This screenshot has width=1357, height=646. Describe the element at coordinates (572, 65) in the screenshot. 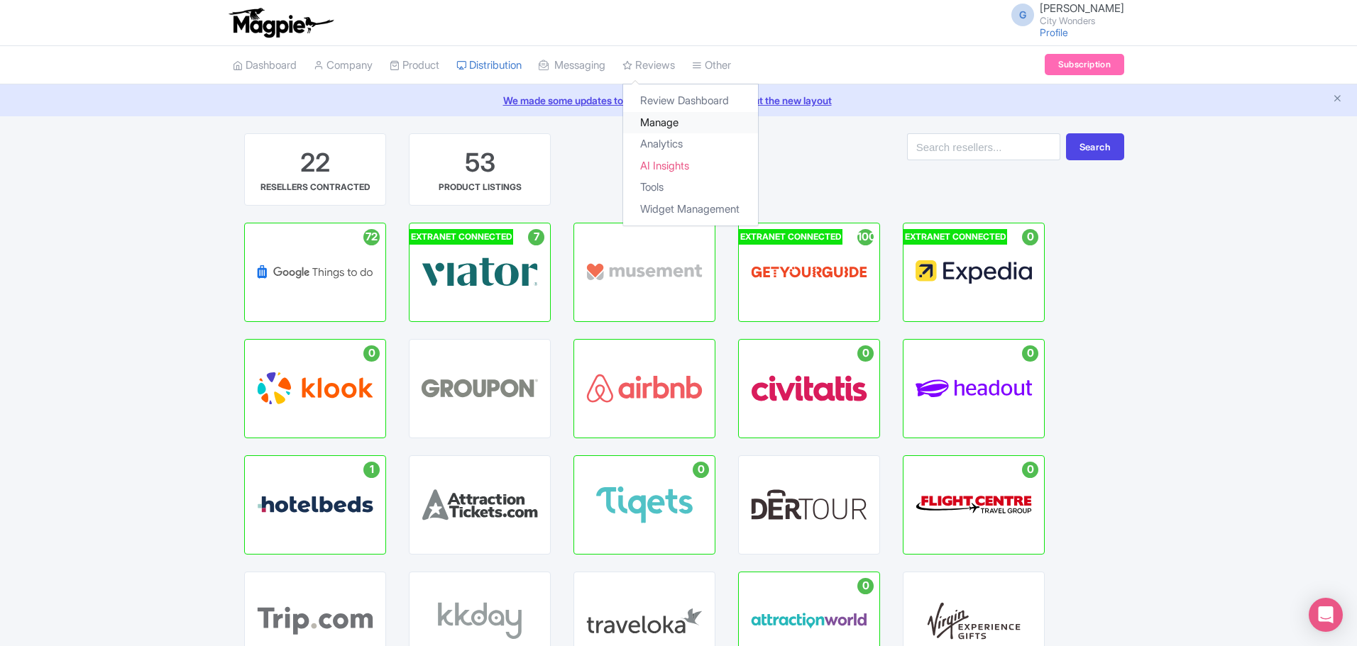

I see `a: Messaging` at that location.